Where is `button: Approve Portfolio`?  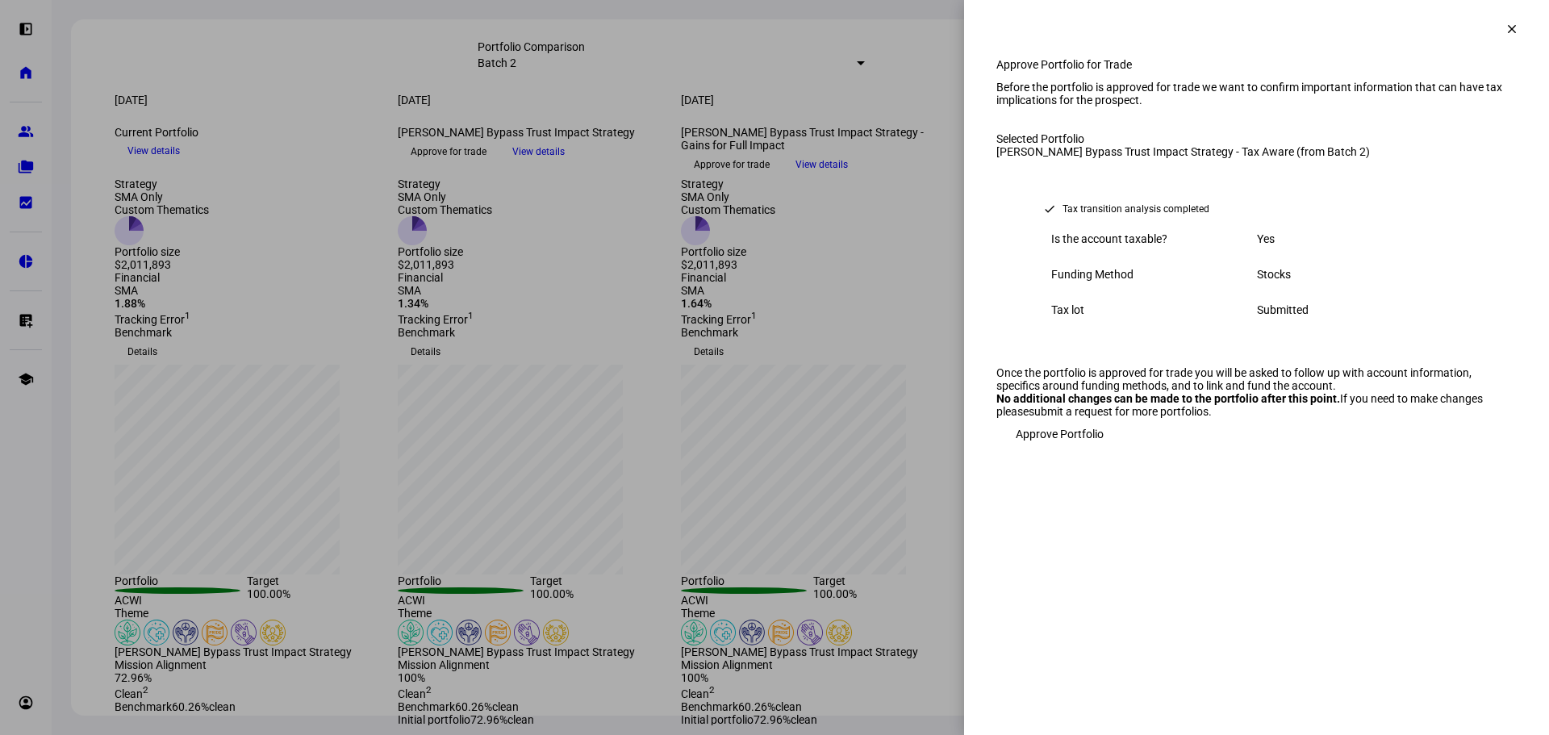 button: Approve Portfolio is located at coordinates (1059, 434).